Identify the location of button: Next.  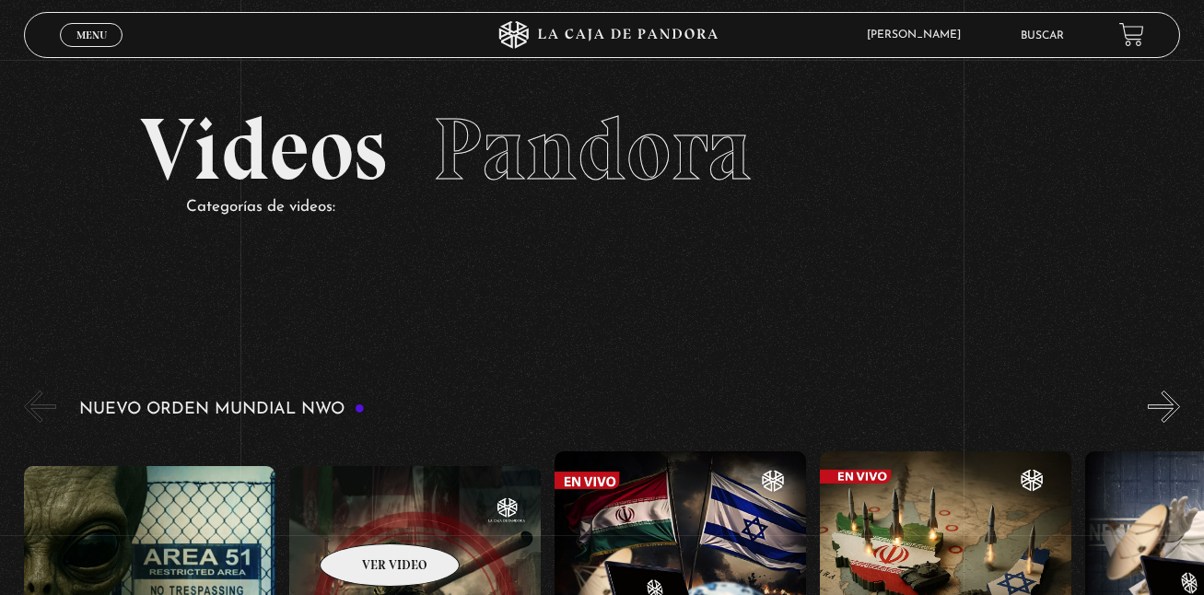
(1164, 406).